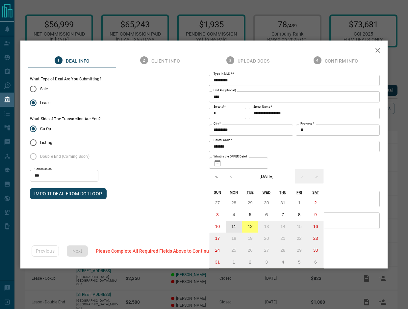 This screenshot has width=408, height=309. Describe the element at coordinates (250, 226) in the screenshot. I see `abbr: August 12, 2025` at that location.